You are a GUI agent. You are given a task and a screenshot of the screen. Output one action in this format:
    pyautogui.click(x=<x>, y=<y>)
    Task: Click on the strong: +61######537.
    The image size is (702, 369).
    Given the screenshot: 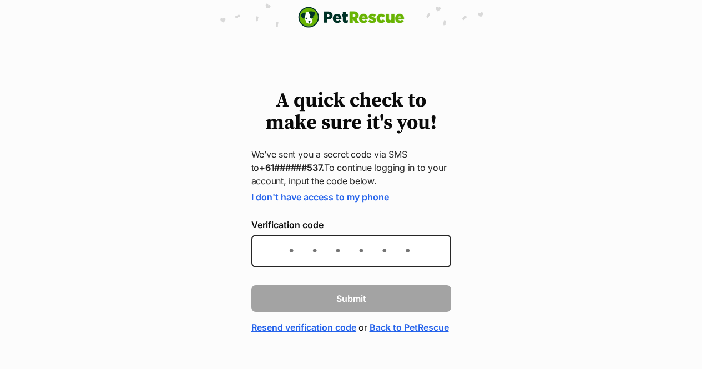 What is the action you would take?
    pyautogui.click(x=291, y=167)
    